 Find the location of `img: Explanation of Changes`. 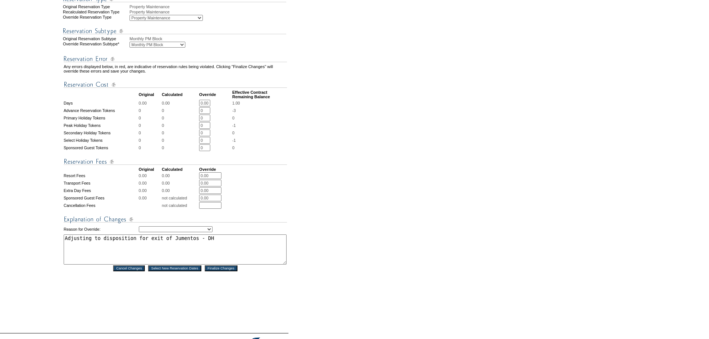

img: Explanation of Changes is located at coordinates (175, 219).